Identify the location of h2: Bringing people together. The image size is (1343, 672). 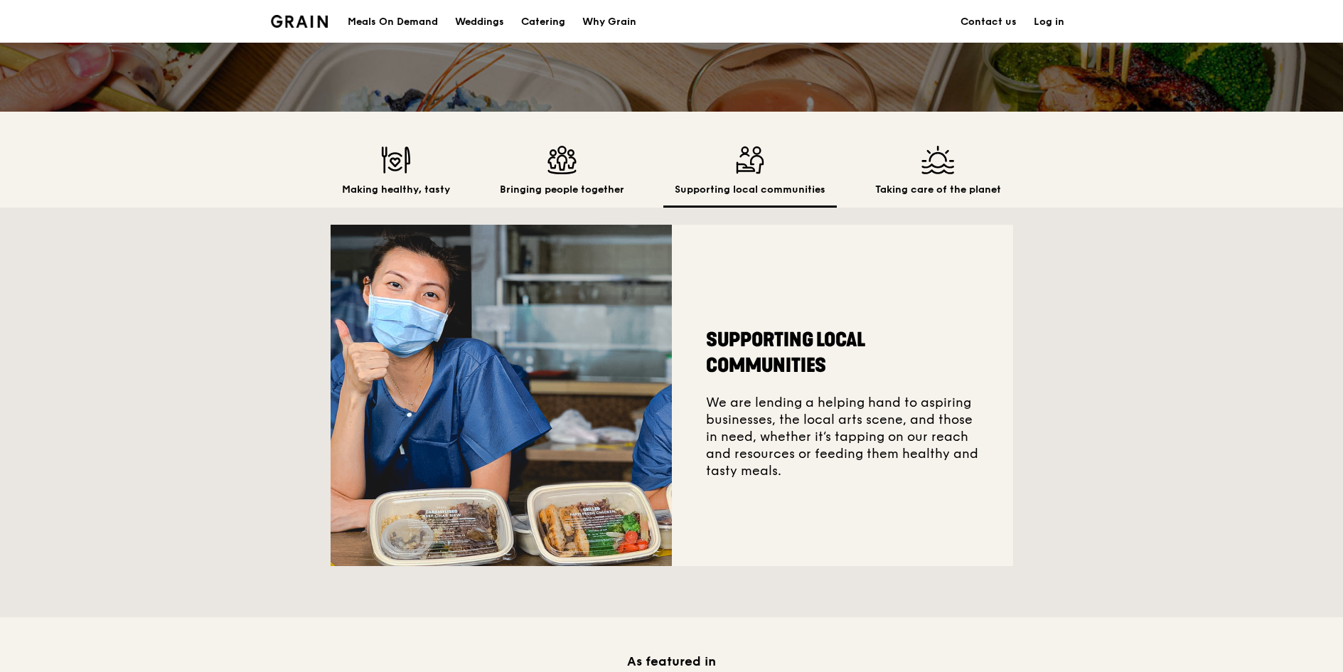
(562, 190).